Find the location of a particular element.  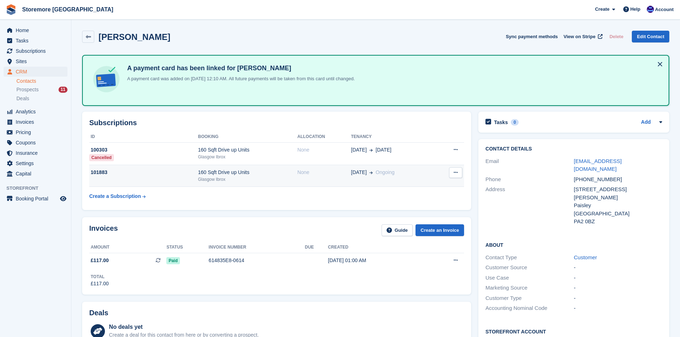

h2: Tasks is located at coordinates (501, 122).